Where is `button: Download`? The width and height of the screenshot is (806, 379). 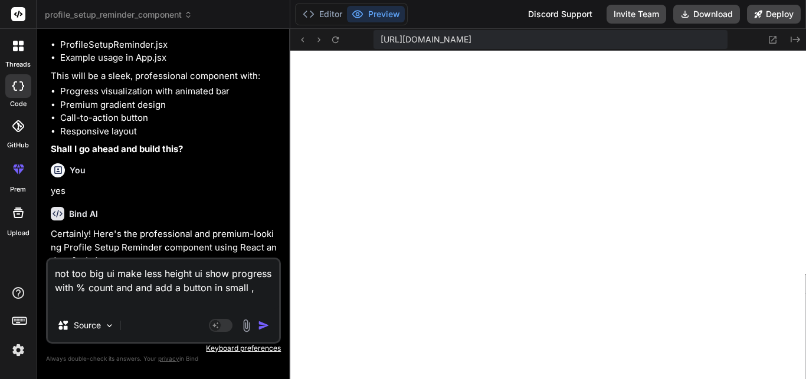 button: Download is located at coordinates (706, 14).